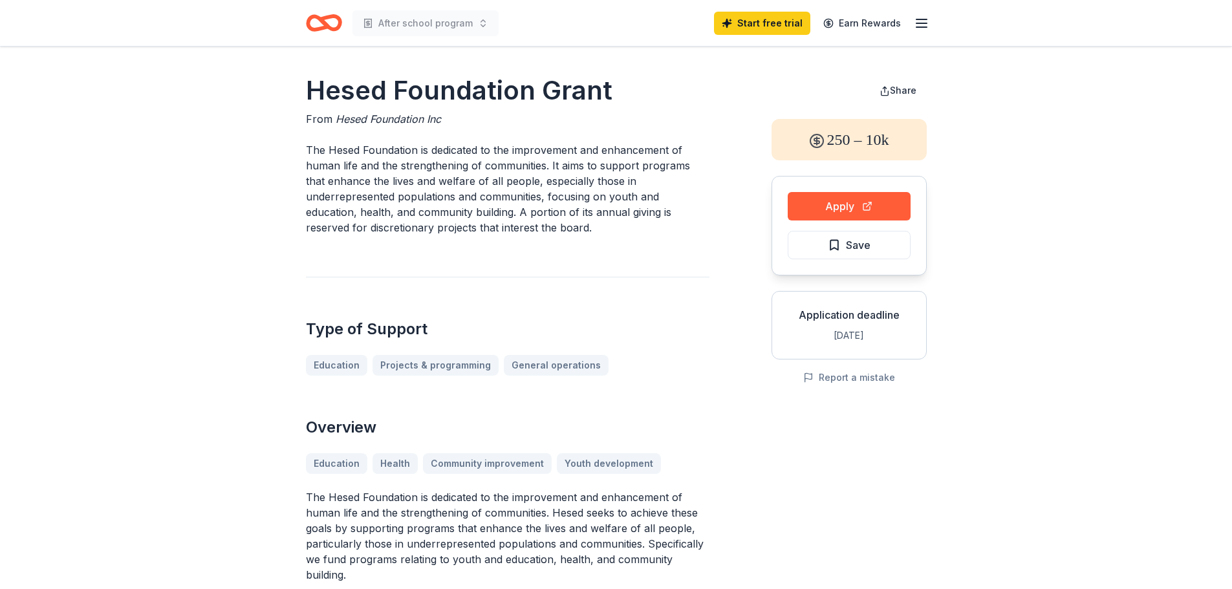 The image size is (1232, 589). What do you see at coordinates (556, 365) in the screenshot?
I see `a: General operations` at bounding box center [556, 365].